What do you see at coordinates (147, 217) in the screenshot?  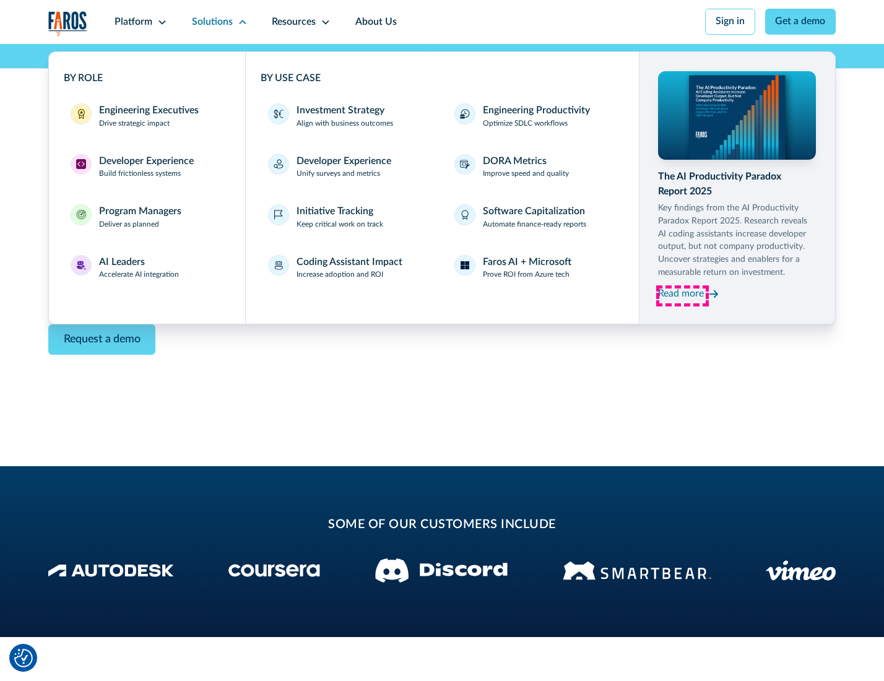 I see `a: Program ManagersProgram ManagersDeliver as planned` at bounding box center [147, 217].